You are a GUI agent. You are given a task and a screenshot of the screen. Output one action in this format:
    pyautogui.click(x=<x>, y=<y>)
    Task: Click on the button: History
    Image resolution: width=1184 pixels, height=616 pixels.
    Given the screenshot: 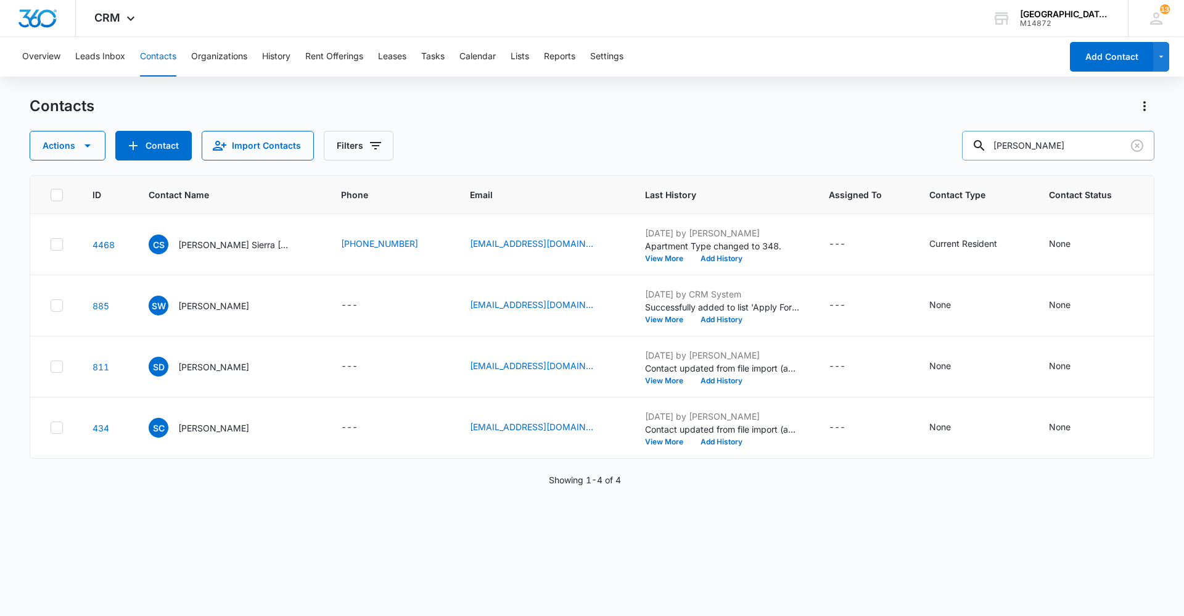 What is the action you would take?
    pyautogui.click(x=276, y=57)
    